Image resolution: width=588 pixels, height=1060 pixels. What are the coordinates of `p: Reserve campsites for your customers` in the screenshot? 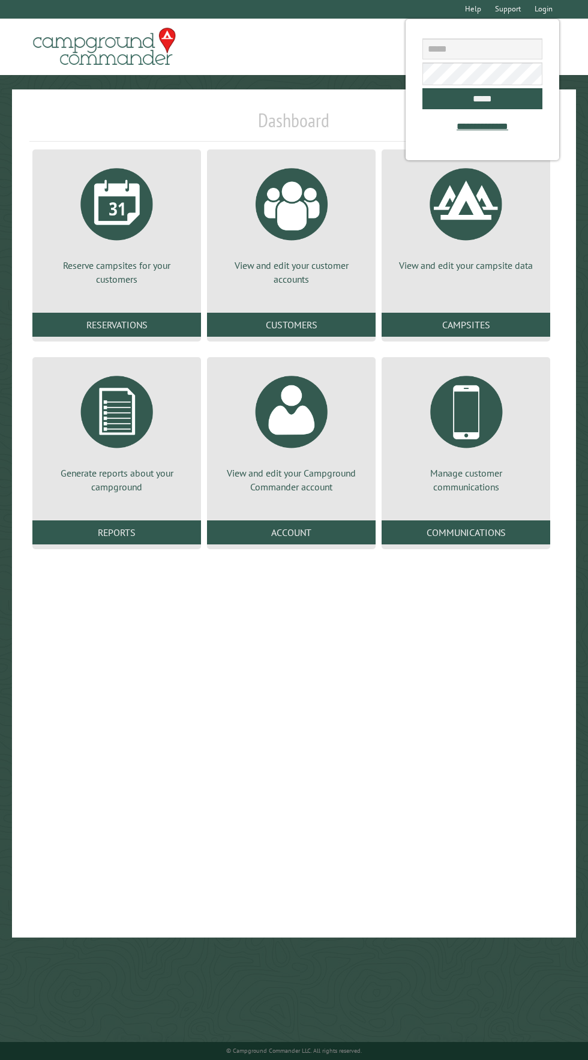 It's located at (116, 272).